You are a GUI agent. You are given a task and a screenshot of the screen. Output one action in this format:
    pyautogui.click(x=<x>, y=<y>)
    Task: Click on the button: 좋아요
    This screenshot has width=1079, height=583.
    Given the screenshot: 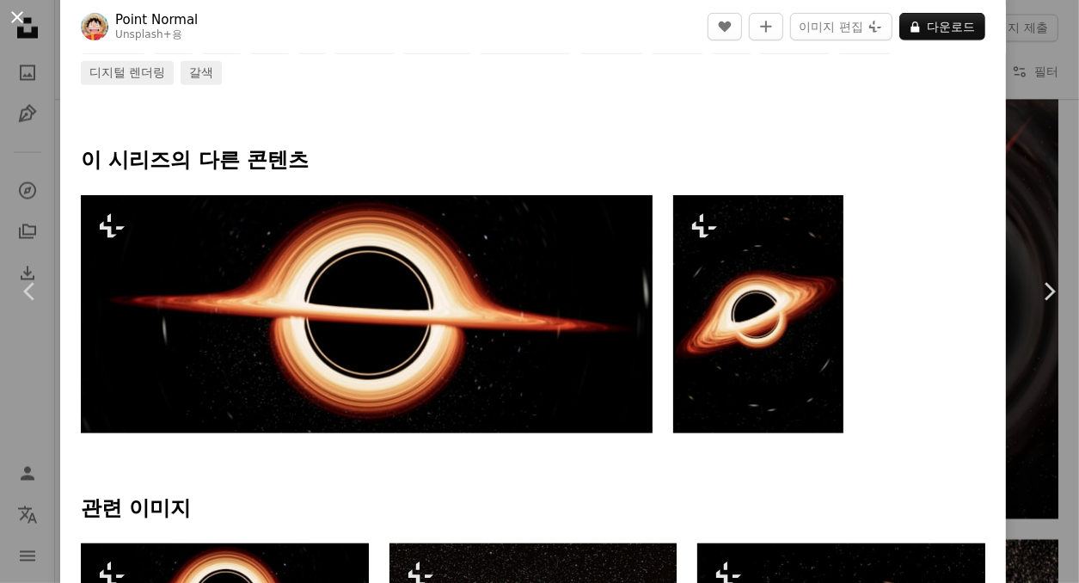 What is the action you would take?
    pyautogui.click(x=725, y=27)
    